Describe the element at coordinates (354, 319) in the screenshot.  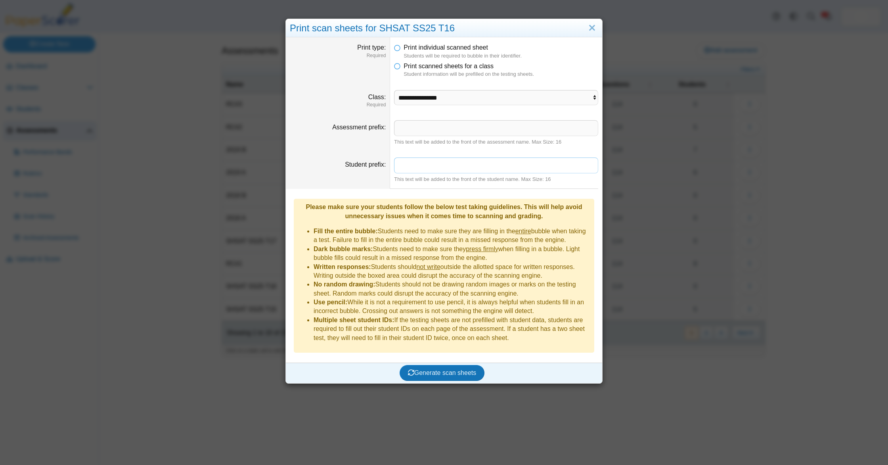
I see `b: Multiple sheet student IDs:` at that location.